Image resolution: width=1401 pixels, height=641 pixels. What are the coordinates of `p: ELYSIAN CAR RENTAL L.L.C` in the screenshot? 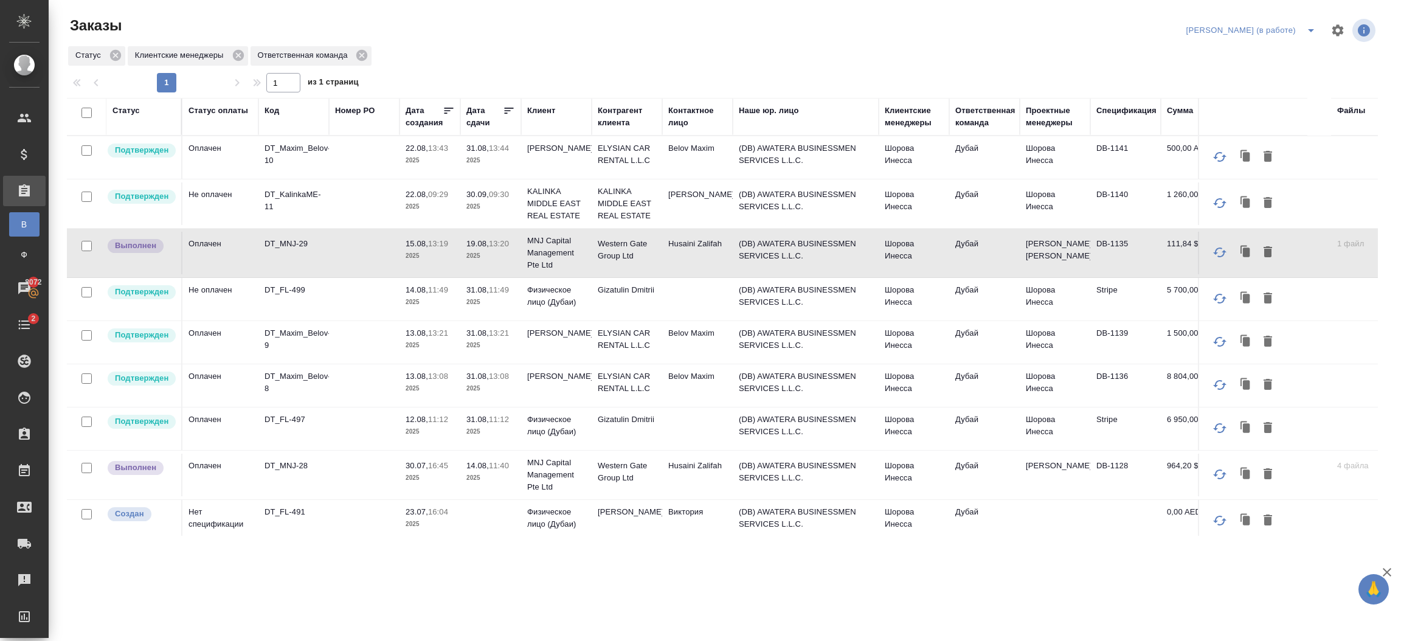 It's located at (627, 382).